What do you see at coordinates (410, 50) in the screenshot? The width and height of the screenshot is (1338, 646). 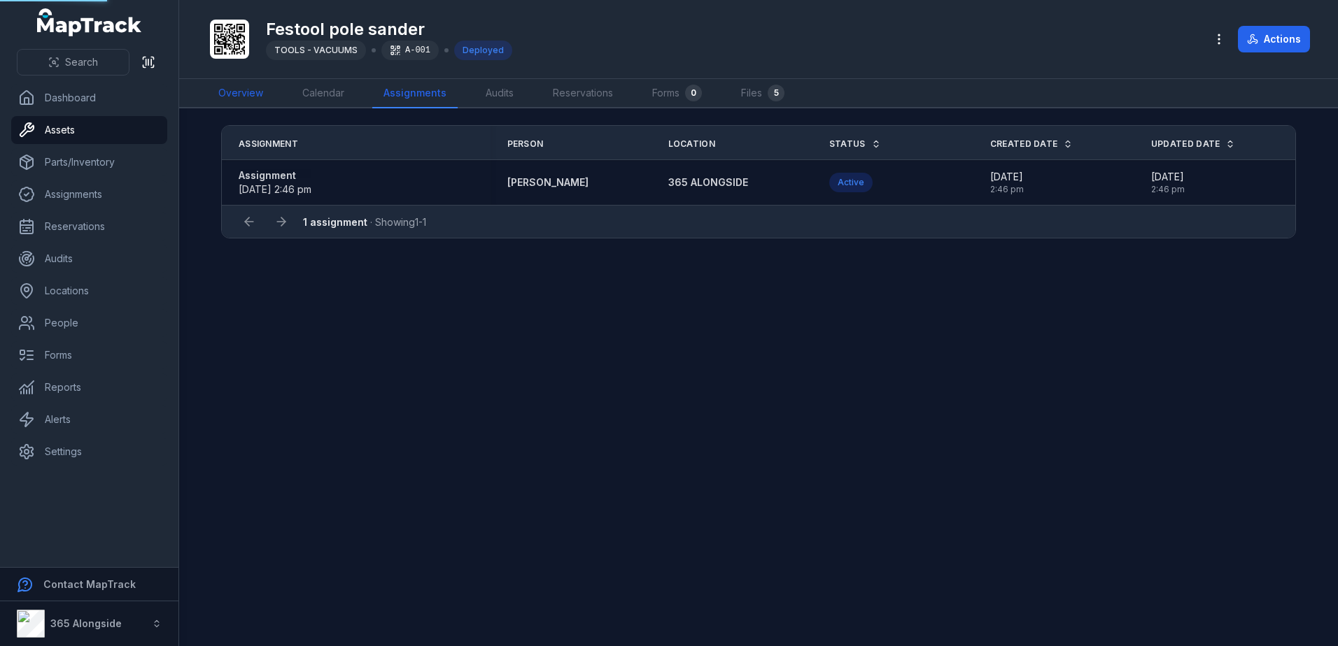 I see `div: A-001` at bounding box center [410, 50].